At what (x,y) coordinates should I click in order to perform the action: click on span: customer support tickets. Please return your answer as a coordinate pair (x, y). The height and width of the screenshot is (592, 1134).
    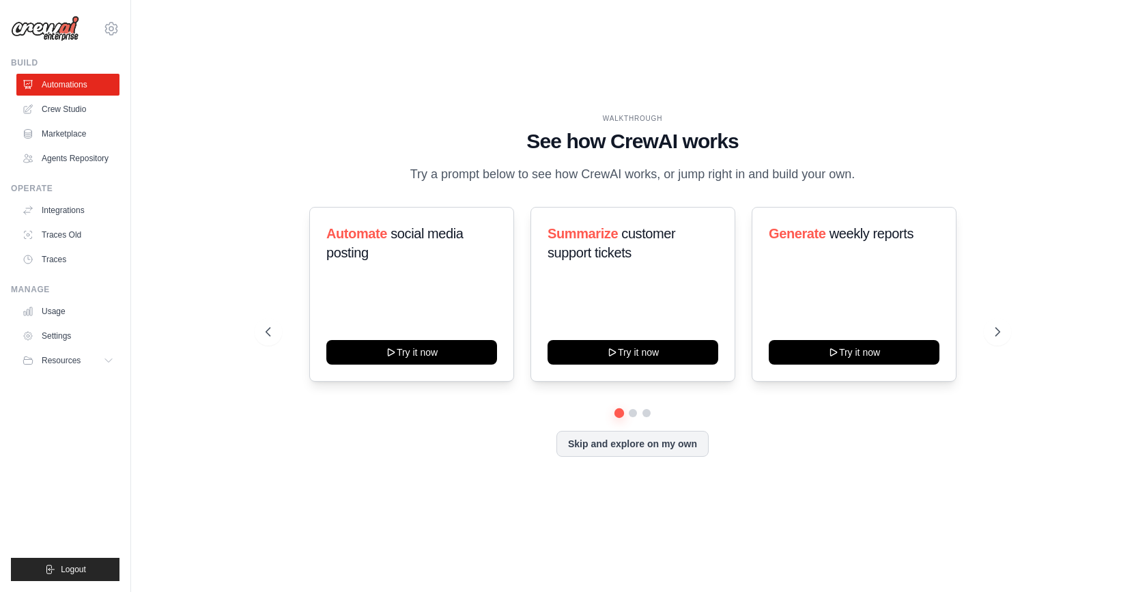
    Looking at the image, I should click on (611, 243).